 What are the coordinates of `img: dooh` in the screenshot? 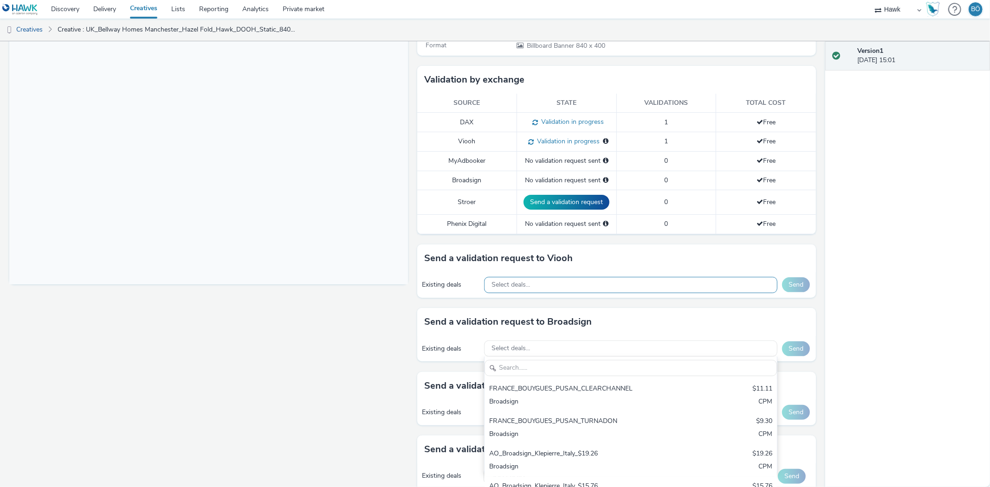 It's located at (9, 30).